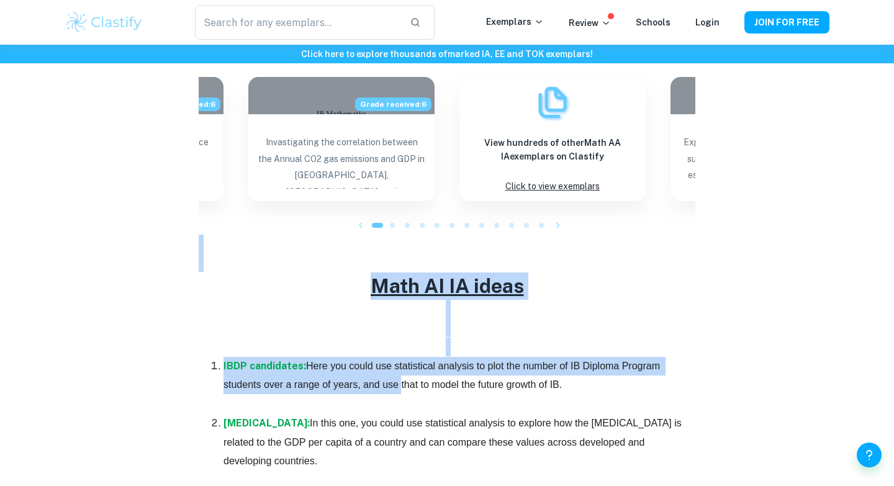 The height and width of the screenshot is (486, 894). What do you see at coordinates (869, 455) in the screenshot?
I see `button: Help and Feedback` at bounding box center [869, 455].